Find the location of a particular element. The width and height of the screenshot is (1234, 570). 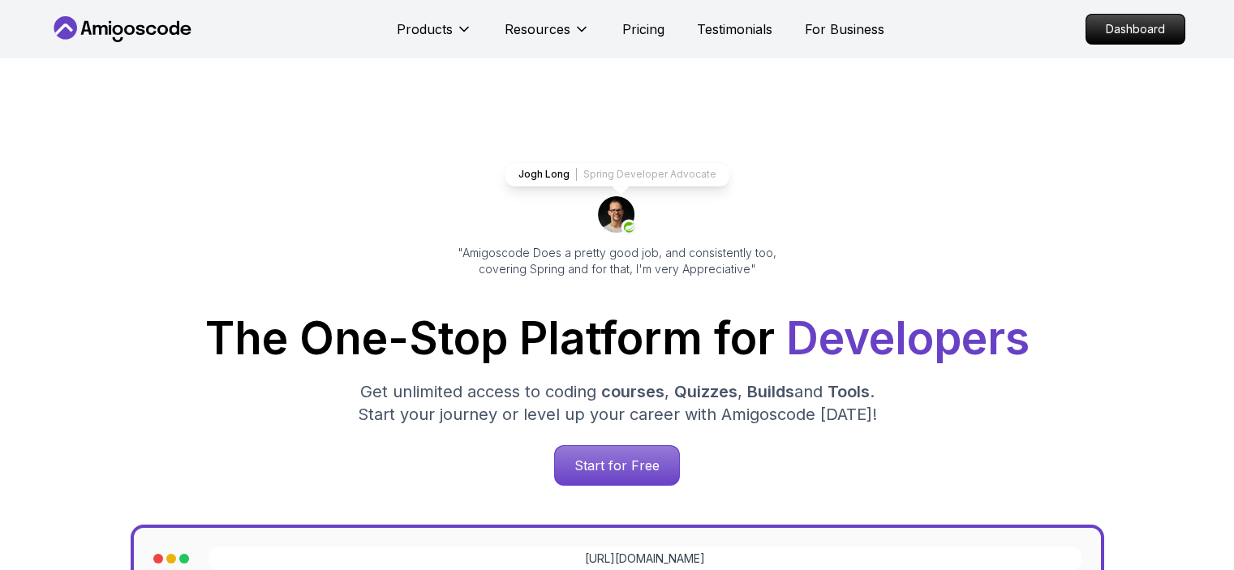

span: Quizzes is located at coordinates (706, 392).